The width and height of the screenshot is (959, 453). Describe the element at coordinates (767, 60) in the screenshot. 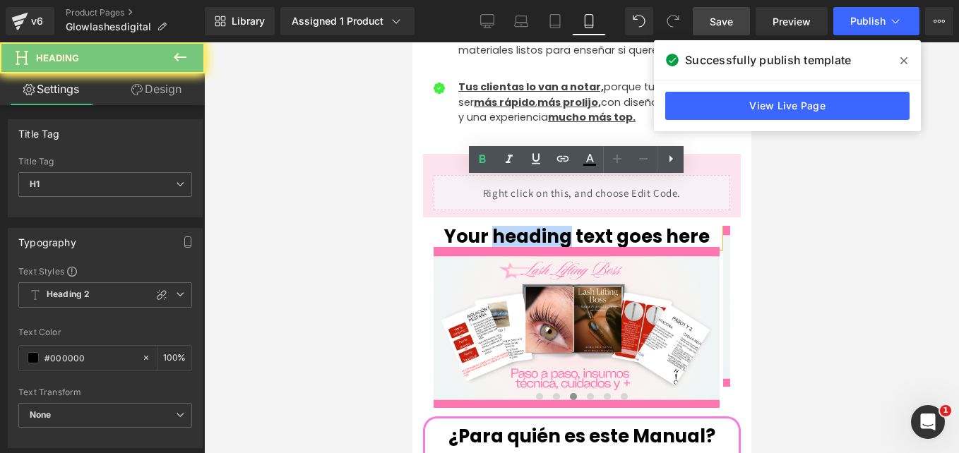

I see `span: Successfully publish template` at that location.